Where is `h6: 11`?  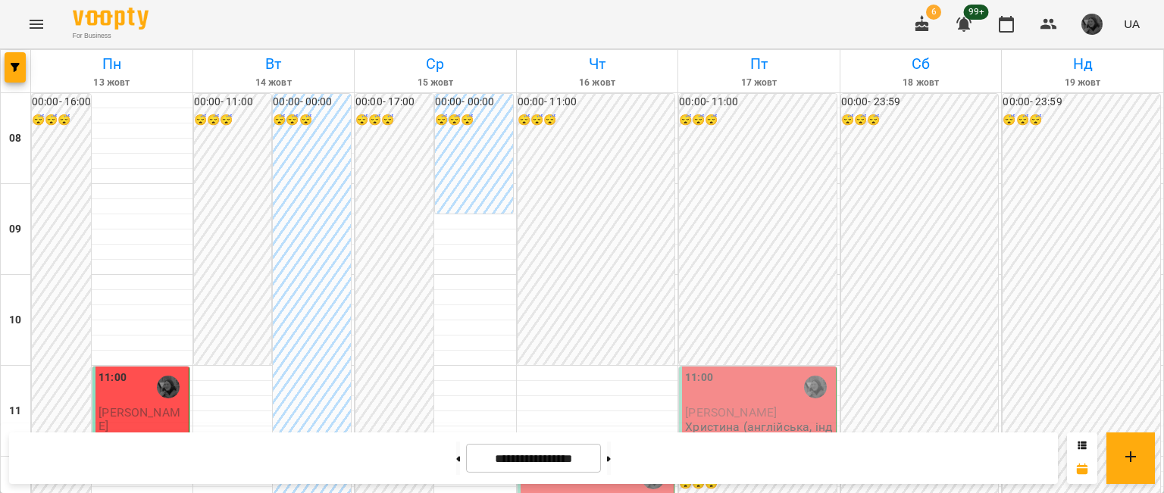
h6: 11 is located at coordinates (15, 411).